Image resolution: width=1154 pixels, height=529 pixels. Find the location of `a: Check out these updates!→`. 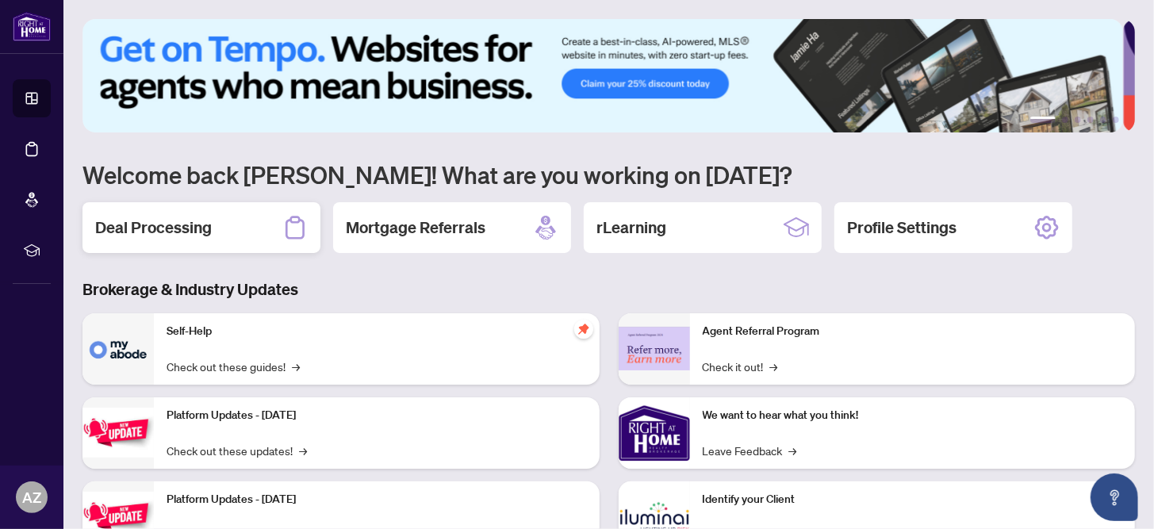

a: Check out these updates!→ is located at coordinates (236, 451).